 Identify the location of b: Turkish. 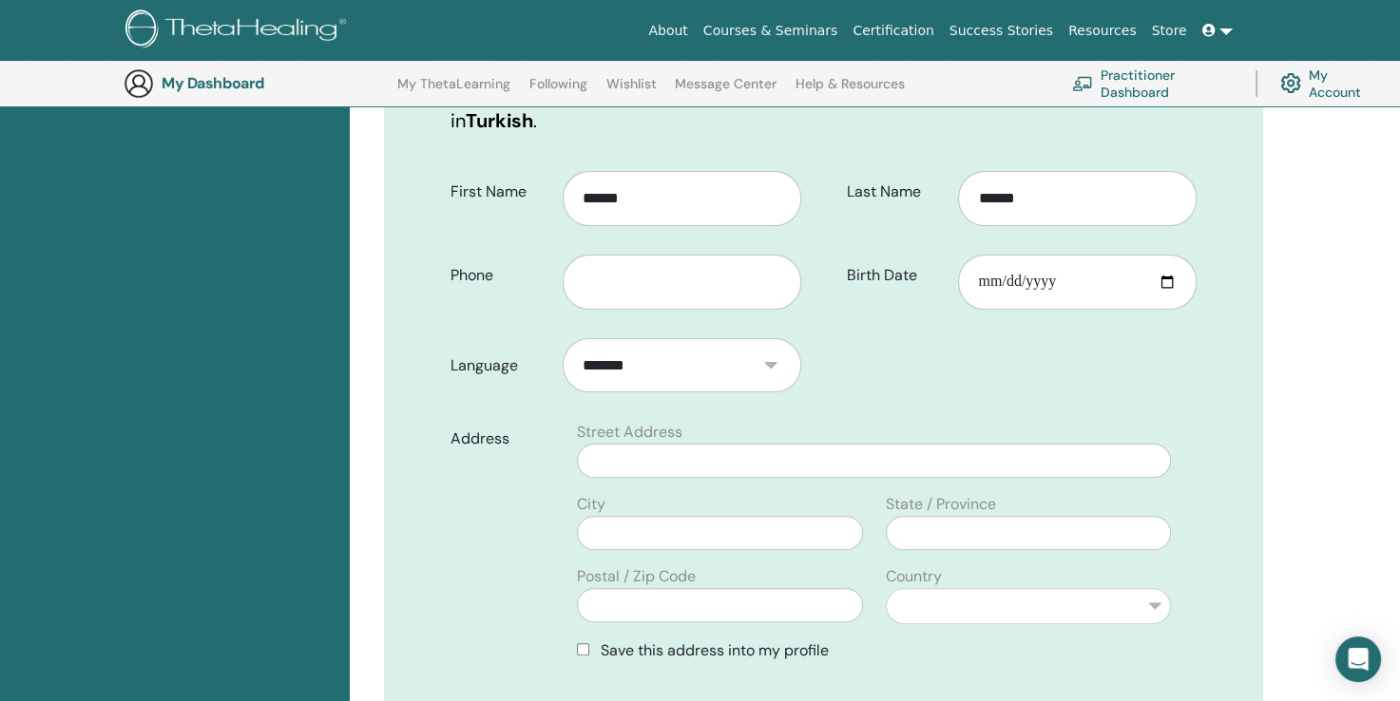
(499, 121).